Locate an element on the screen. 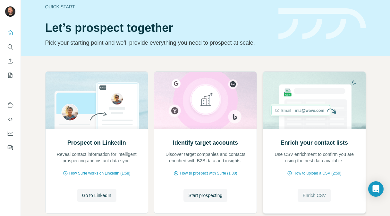 The image size is (390, 216). button: Use Surfe on LinkedIn is located at coordinates (10, 105).